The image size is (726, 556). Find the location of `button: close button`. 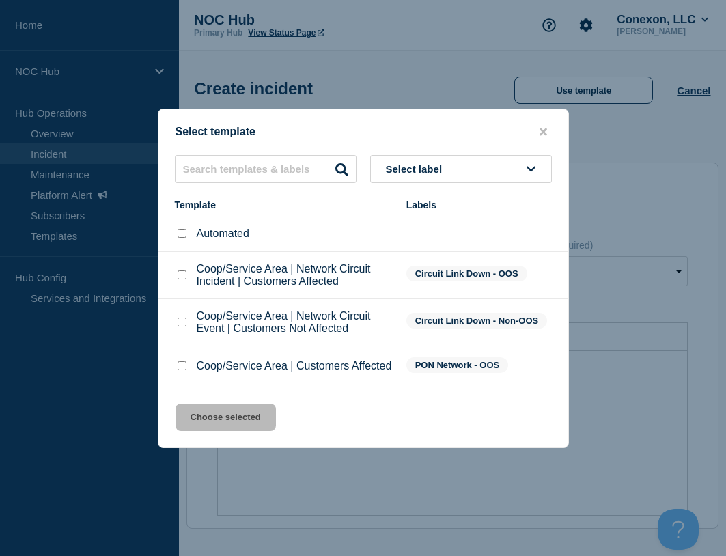

button: close button is located at coordinates (543, 132).